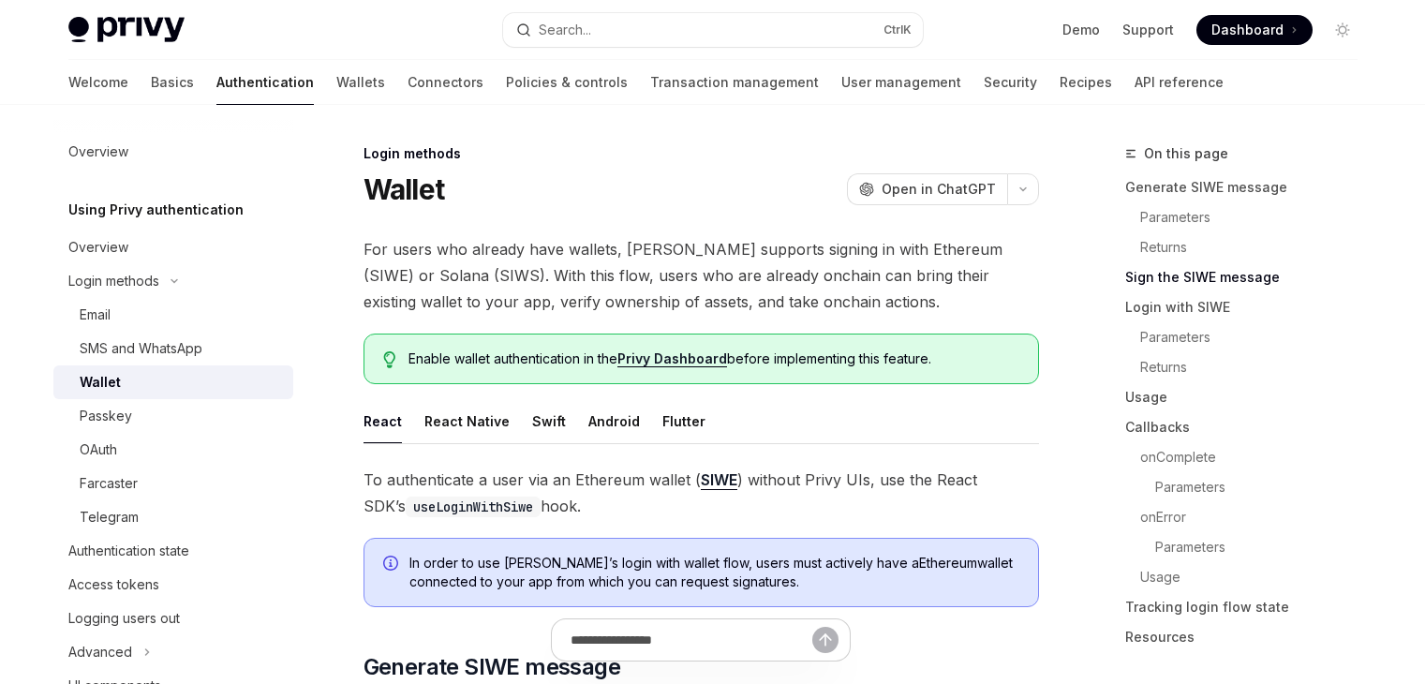 Image resolution: width=1425 pixels, height=684 pixels. What do you see at coordinates (173, 348) in the screenshot?
I see `a: SMS and WhatsApp` at bounding box center [173, 348].